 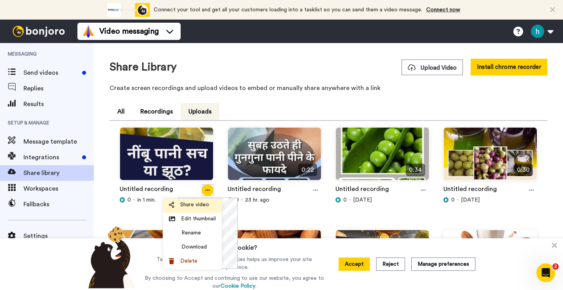 I want to click on button: All, so click(x=121, y=111).